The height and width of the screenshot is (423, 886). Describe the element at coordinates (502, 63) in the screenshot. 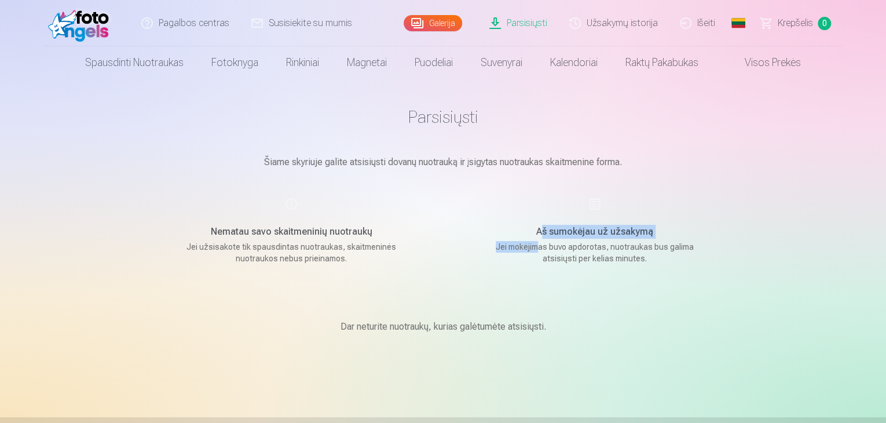

I see `a: Suvenyrai` at that location.